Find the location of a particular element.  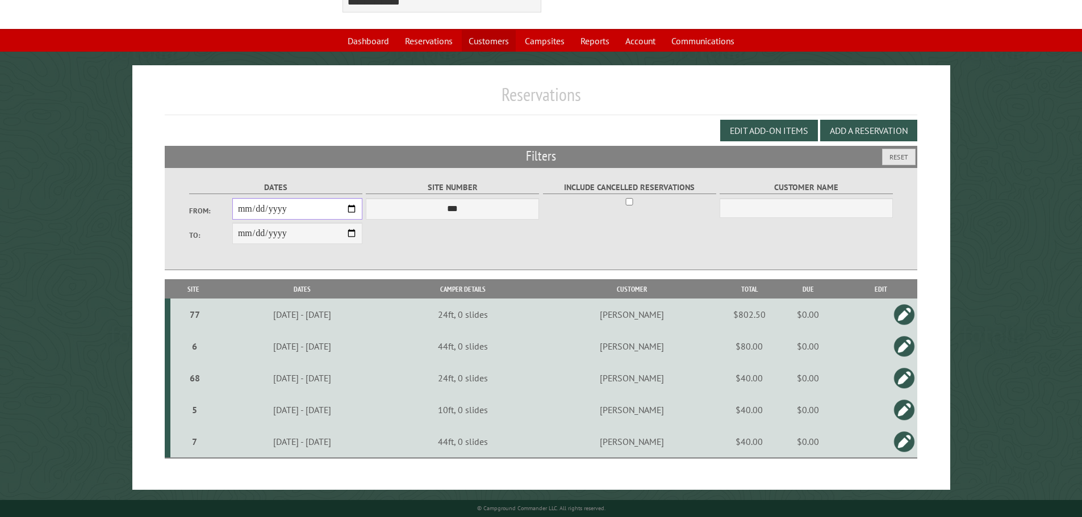

button: Edit Add-on Items is located at coordinates (769, 131).